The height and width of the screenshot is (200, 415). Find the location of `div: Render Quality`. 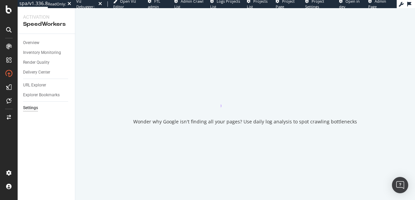

div: Render Quality is located at coordinates (36, 62).